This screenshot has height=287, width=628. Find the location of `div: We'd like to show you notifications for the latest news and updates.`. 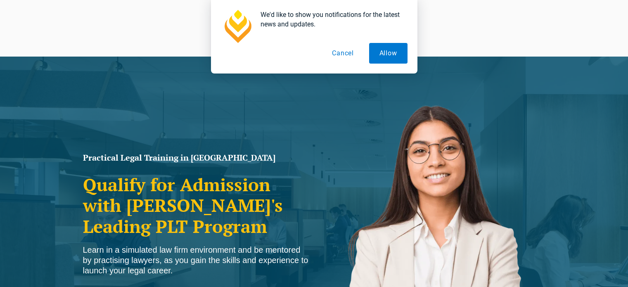

div: We'd like to show you notifications for the latest news and updates. is located at coordinates (331, 19).